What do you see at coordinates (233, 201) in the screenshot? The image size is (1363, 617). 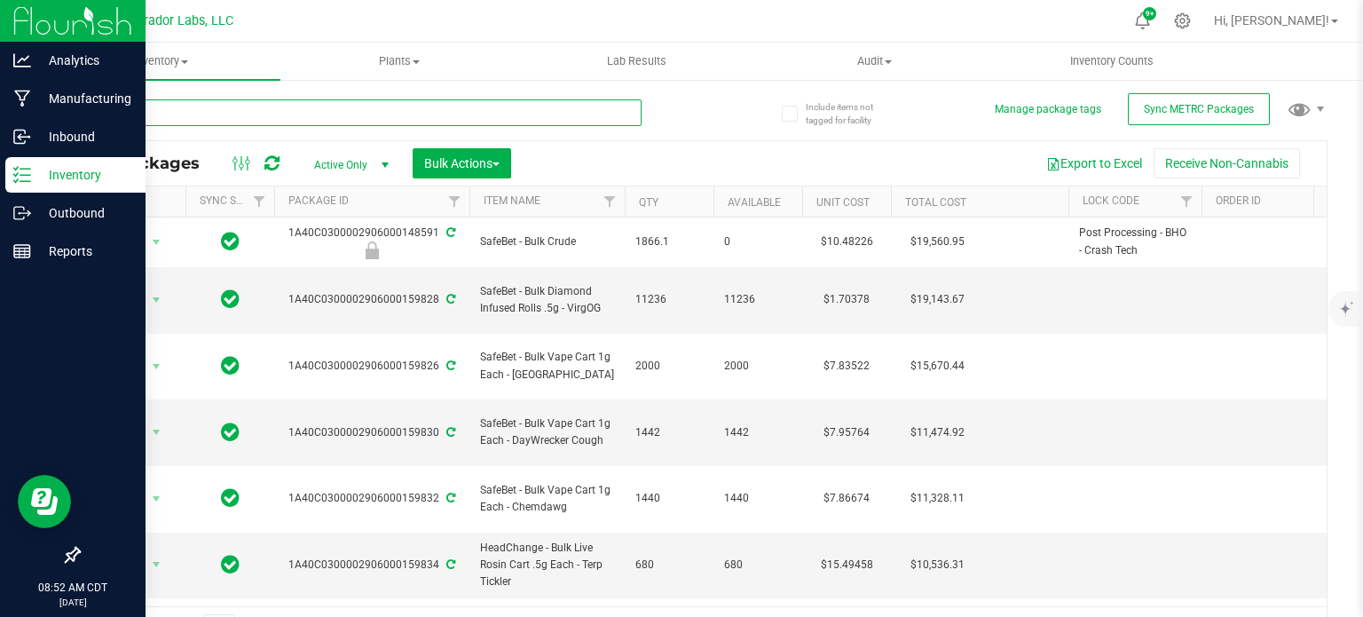 I see `a: Sync Status` at bounding box center [233, 201].